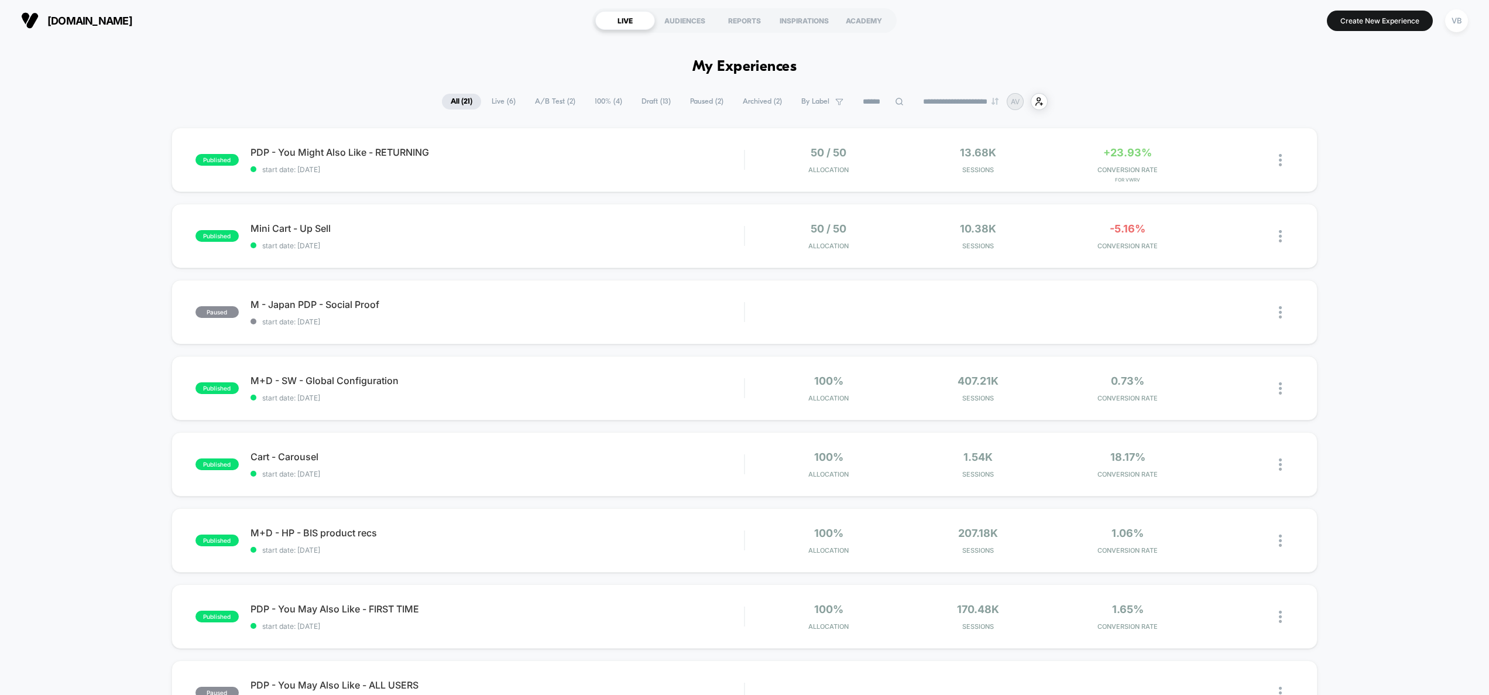 The image size is (1489, 695). Describe the element at coordinates (1128, 180) in the screenshot. I see `span: for VwRV` at that location.